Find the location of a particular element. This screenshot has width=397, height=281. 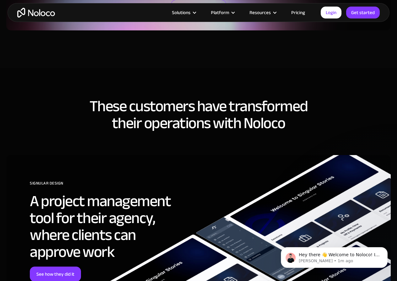

div: SIGNULAR DESIGN is located at coordinates (109, 186).